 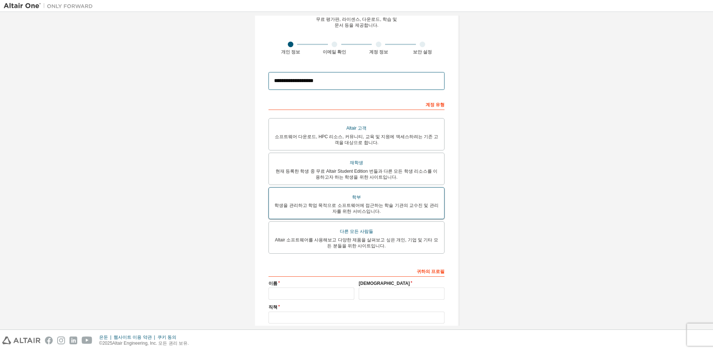 What do you see at coordinates (356, 197) in the screenshot?
I see `font: 학부` at bounding box center [356, 197].